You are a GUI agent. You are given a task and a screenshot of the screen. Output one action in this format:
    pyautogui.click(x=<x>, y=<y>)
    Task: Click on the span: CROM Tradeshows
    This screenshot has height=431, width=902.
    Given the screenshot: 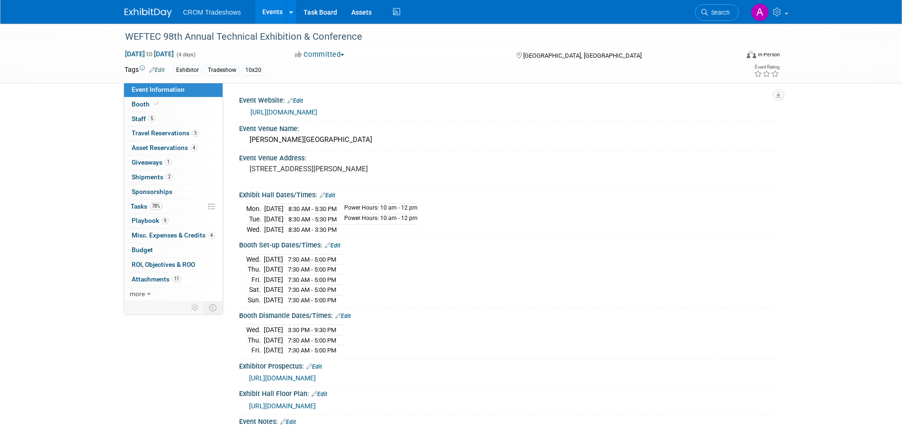 What is the action you would take?
    pyautogui.click(x=212, y=12)
    